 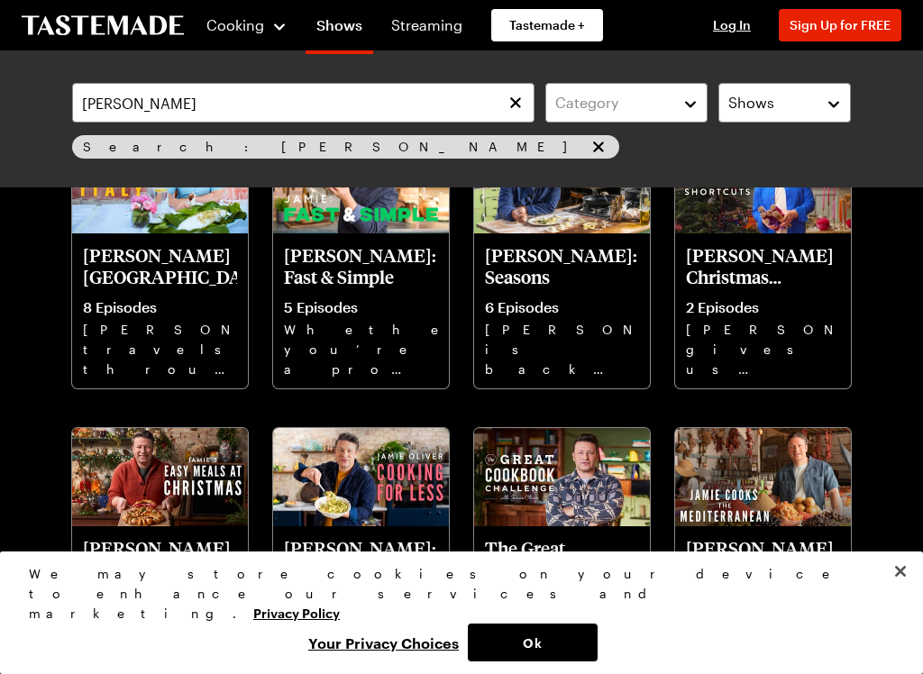 What do you see at coordinates (626, 103) in the screenshot?
I see `button: Category` at bounding box center [626, 103].